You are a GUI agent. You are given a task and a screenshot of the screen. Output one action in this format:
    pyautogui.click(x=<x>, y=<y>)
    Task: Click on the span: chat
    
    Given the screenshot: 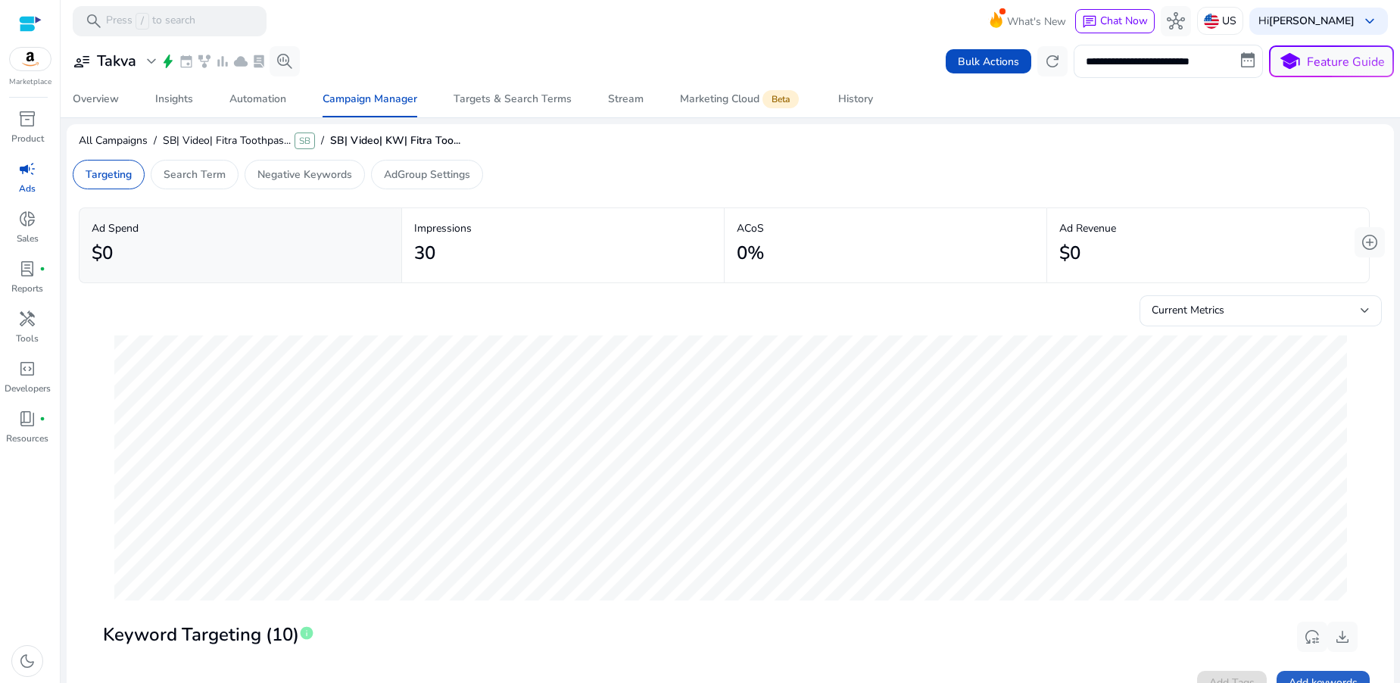 What is the action you would take?
    pyautogui.click(x=1090, y=22)
    